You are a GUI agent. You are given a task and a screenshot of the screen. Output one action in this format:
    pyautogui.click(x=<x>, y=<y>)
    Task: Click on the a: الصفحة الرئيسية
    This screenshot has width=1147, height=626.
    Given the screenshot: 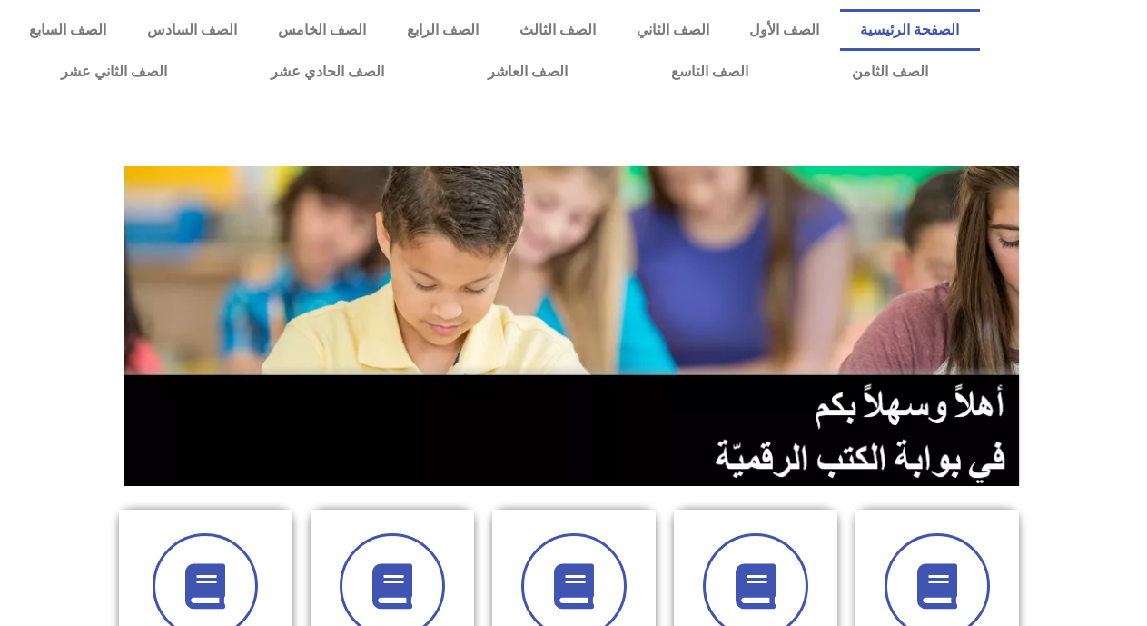 What is the action you would take?
    pyautogui.click(x=910, y=30)
    